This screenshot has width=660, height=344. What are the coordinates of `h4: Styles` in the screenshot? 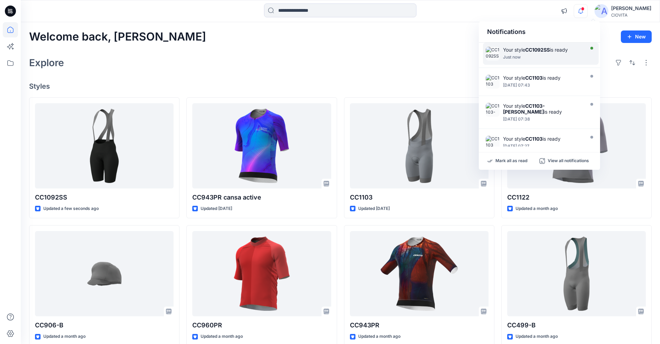 It's located at (340, 86).